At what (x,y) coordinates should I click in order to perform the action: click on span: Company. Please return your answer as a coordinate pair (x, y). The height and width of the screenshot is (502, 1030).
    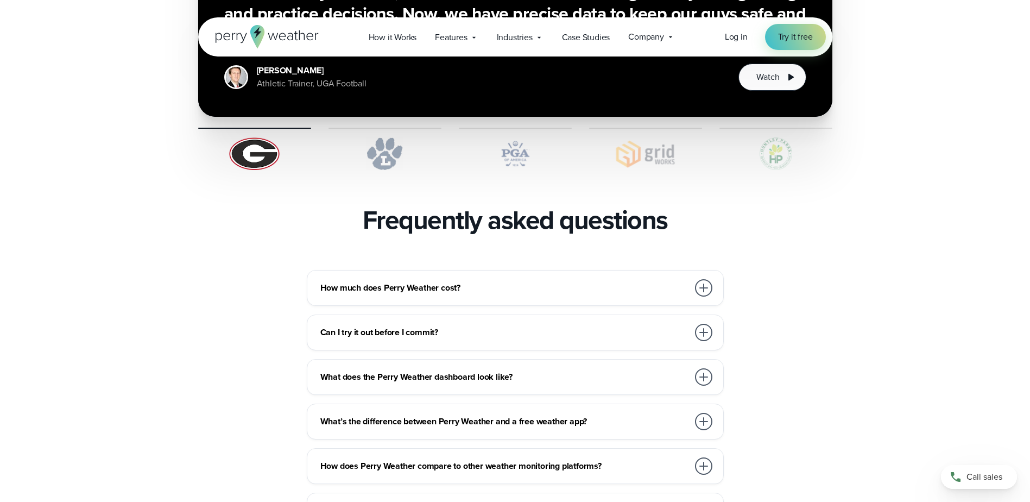
    Looking at the image, I should click on (646, 37).